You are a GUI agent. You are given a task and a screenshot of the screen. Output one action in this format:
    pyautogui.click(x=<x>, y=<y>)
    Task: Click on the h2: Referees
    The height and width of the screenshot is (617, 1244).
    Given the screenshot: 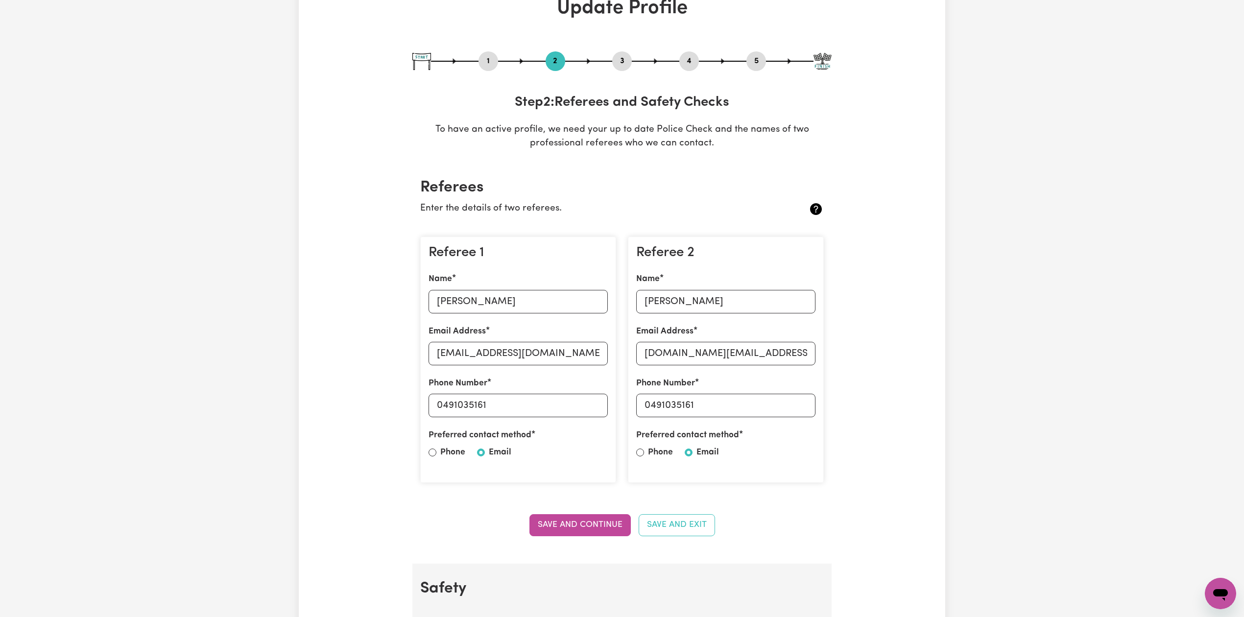 What is the action you would take?
    pyautogui.click(x=622, y=188)
    